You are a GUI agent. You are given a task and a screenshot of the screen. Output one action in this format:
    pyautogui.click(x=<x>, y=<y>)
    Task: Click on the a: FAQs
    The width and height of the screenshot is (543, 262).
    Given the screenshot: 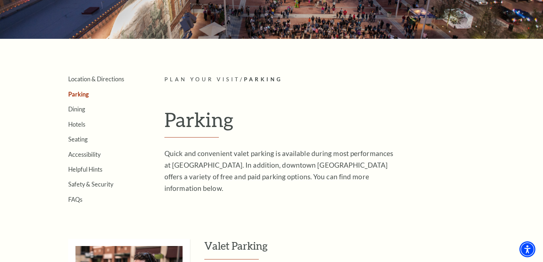 What is the action you would take?
    pyautogui.click(x=75, y=199)
    